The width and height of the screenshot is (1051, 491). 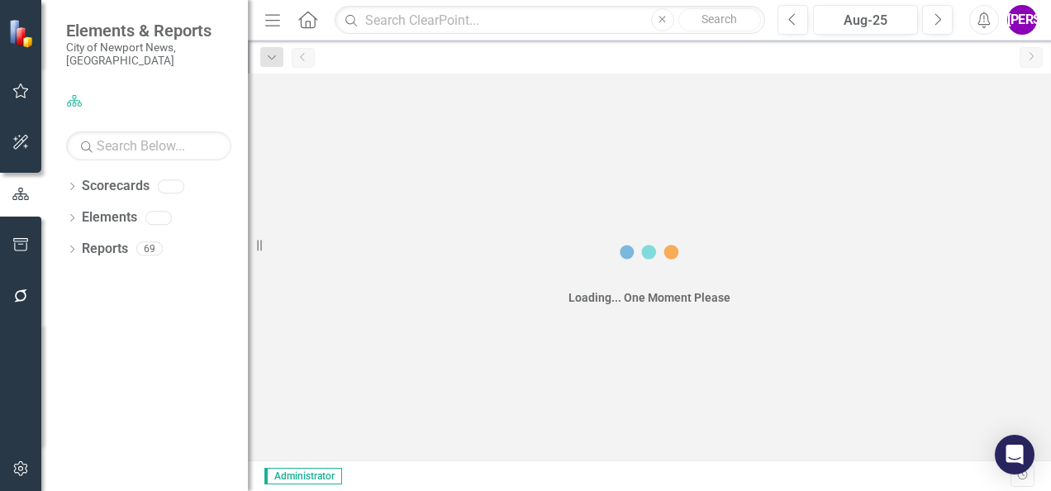 What do you see at coordinates (149, 145) in the screenshot?
I see `input: Search Below...` at bounding box center [149, 145].